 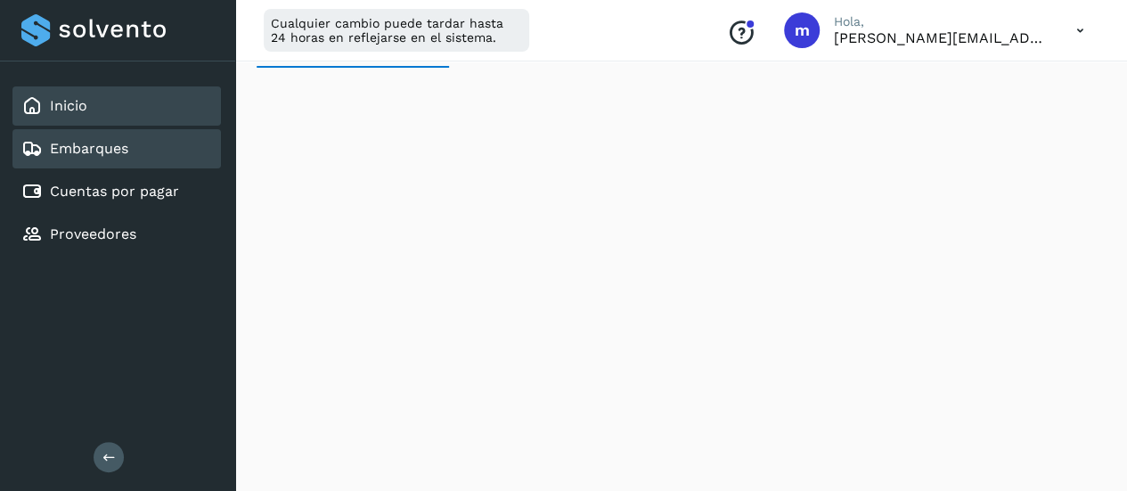 I want to click on p: Hola,, so click(x=940, y=21).